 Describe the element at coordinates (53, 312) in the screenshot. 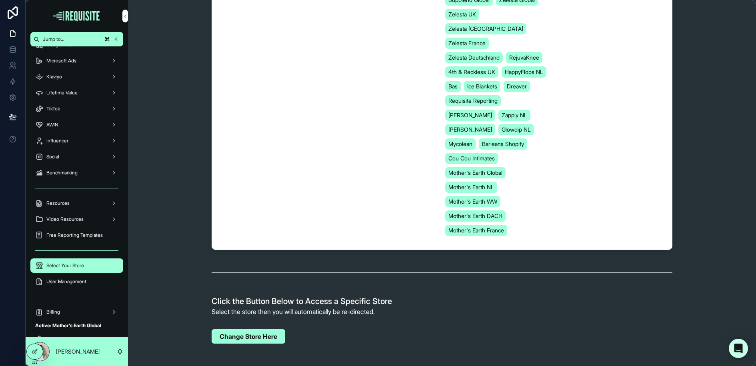

I see `span: Billing` at that location.